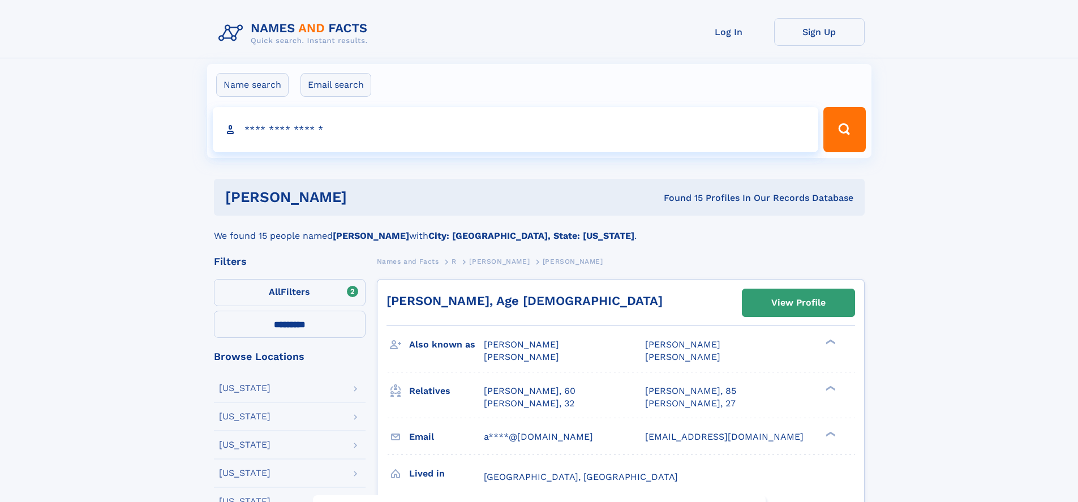 Image resolution: width=1078 pixels, height=502 pixels. What do you see at coordinates (290, 357) in the screenshot?
I see `div: Browse Locations` at bounding box center [290, 357].